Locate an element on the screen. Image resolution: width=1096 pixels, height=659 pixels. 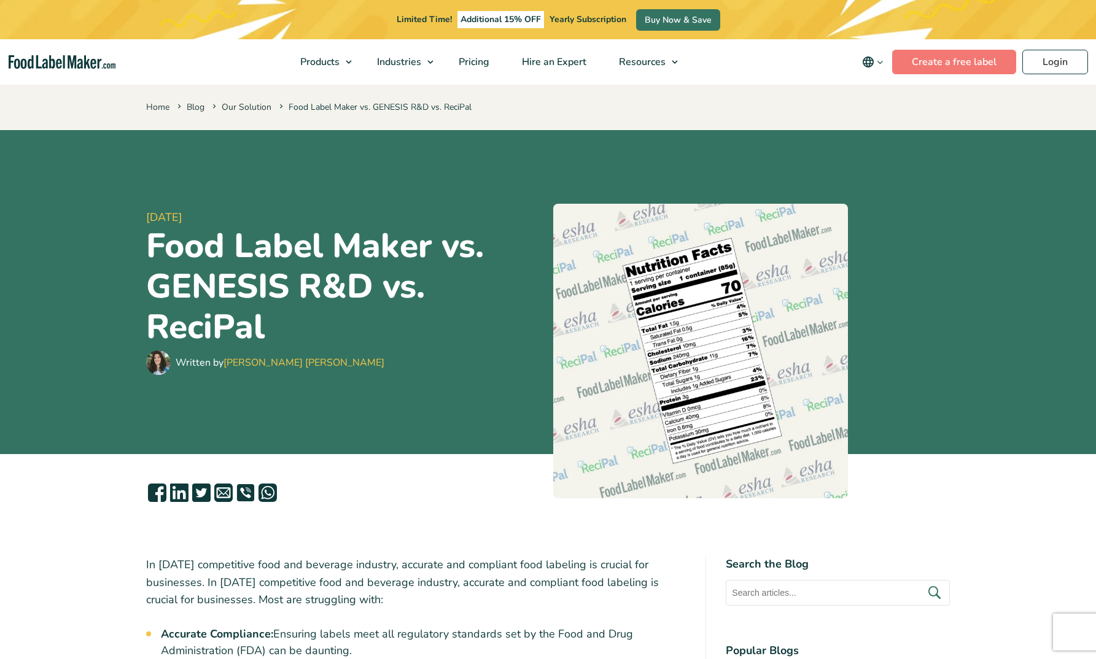
span: Food Label Maker vs. GENESIS R&D vs. ReciPal is located at coordinates (374, 107).